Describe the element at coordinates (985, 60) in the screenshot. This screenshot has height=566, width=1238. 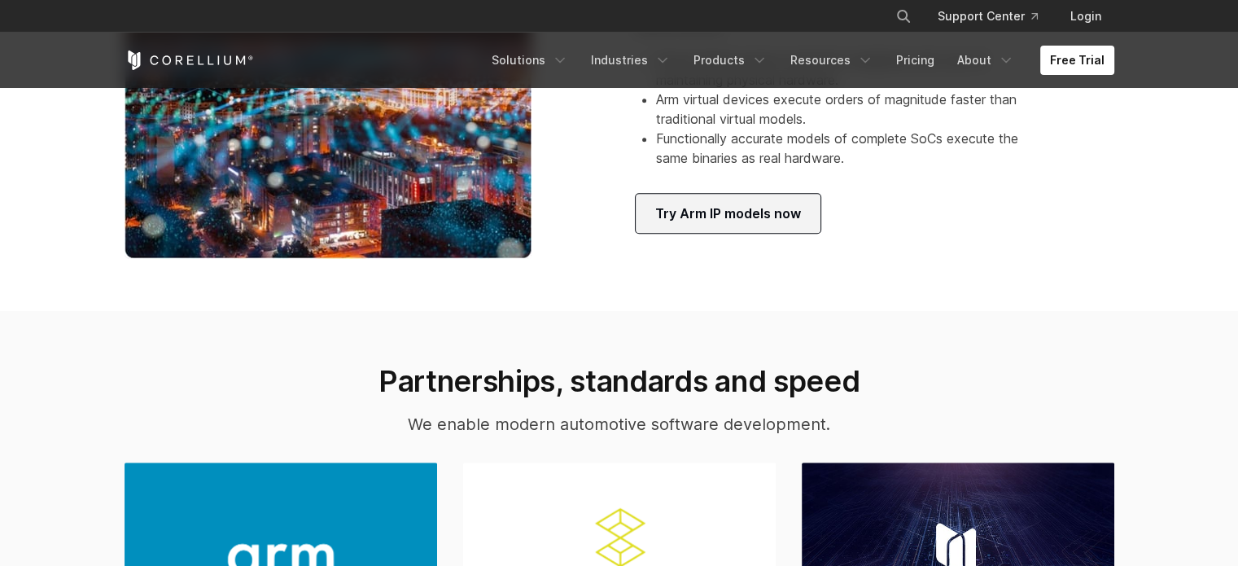
I see `a: About` at that location.